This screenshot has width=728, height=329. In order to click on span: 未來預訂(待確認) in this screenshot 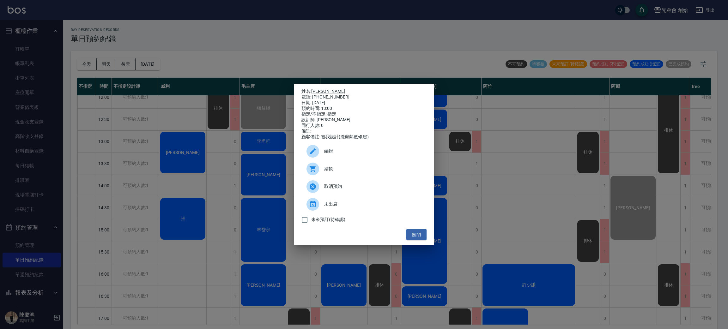, I will do `click(328, 219)`.